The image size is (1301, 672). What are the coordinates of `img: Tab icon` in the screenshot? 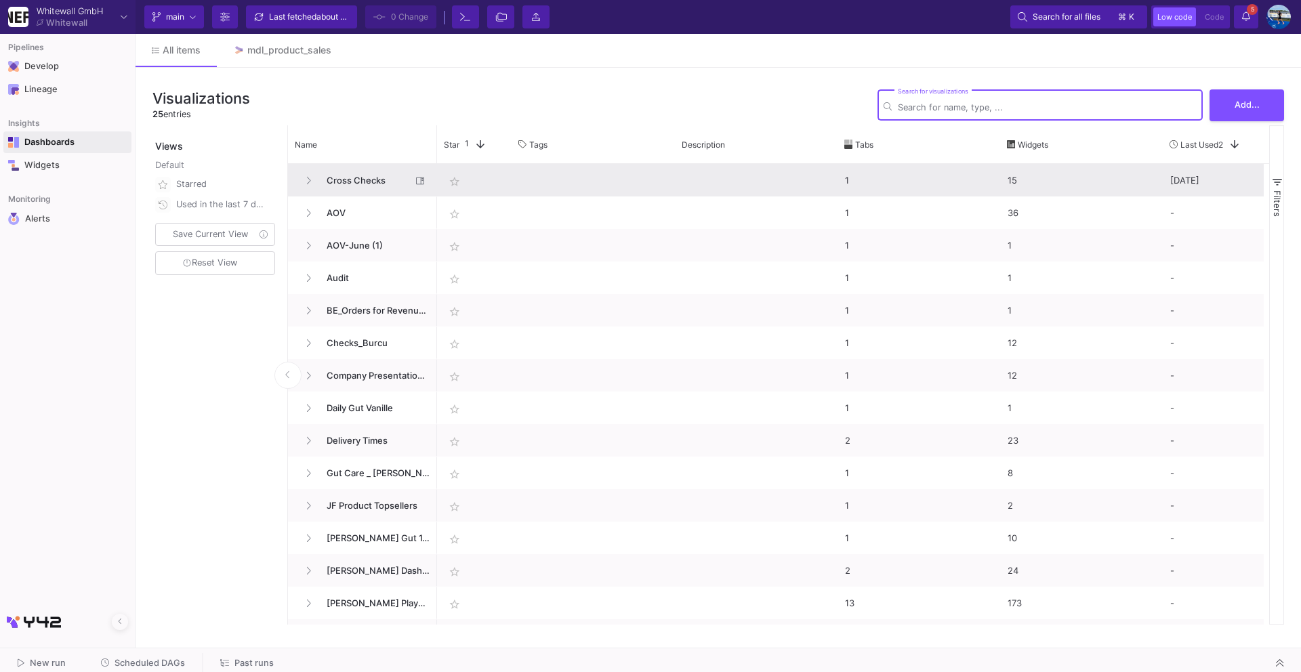 It's located at (239, 50).